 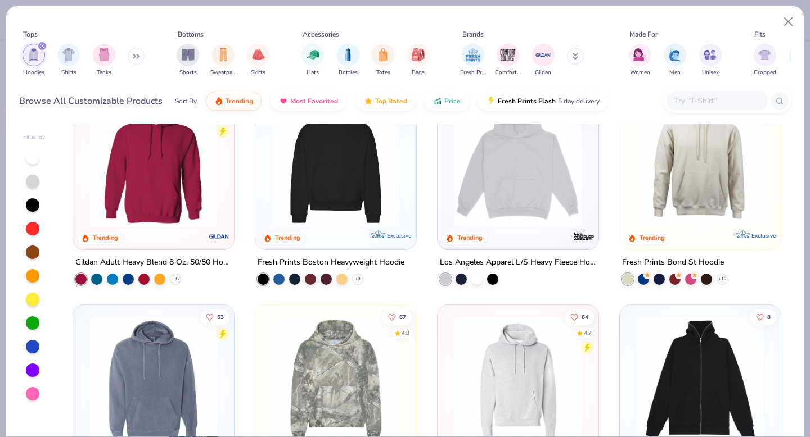 What do you see at coordinates (405, 333) in the screenshot?
I see `div: 4.8` at bounding box center [405, 333].